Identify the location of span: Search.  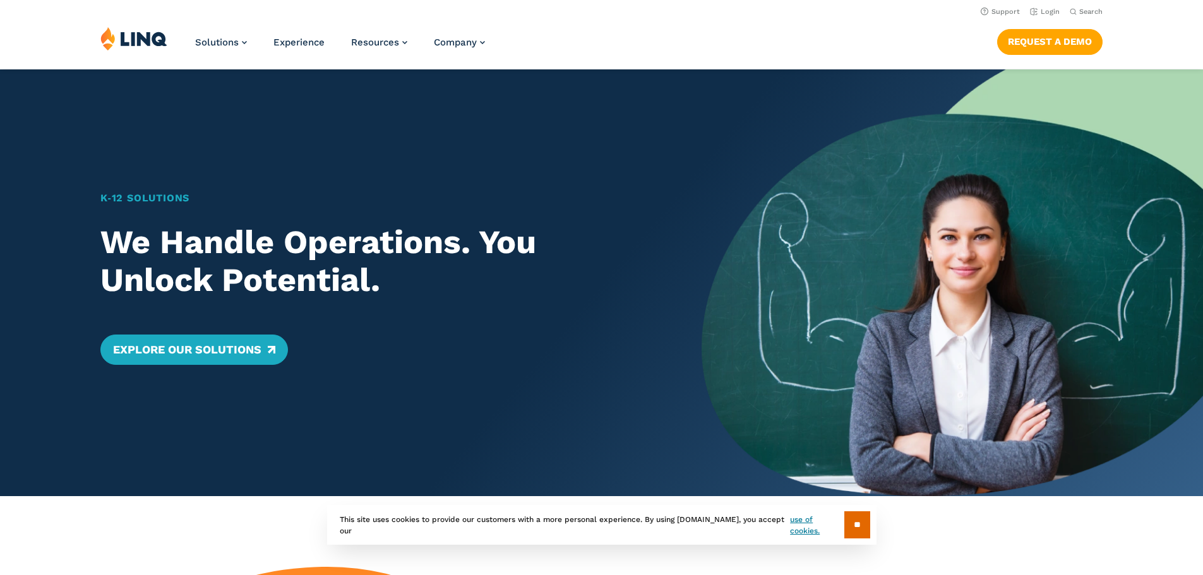
(1091, 11).